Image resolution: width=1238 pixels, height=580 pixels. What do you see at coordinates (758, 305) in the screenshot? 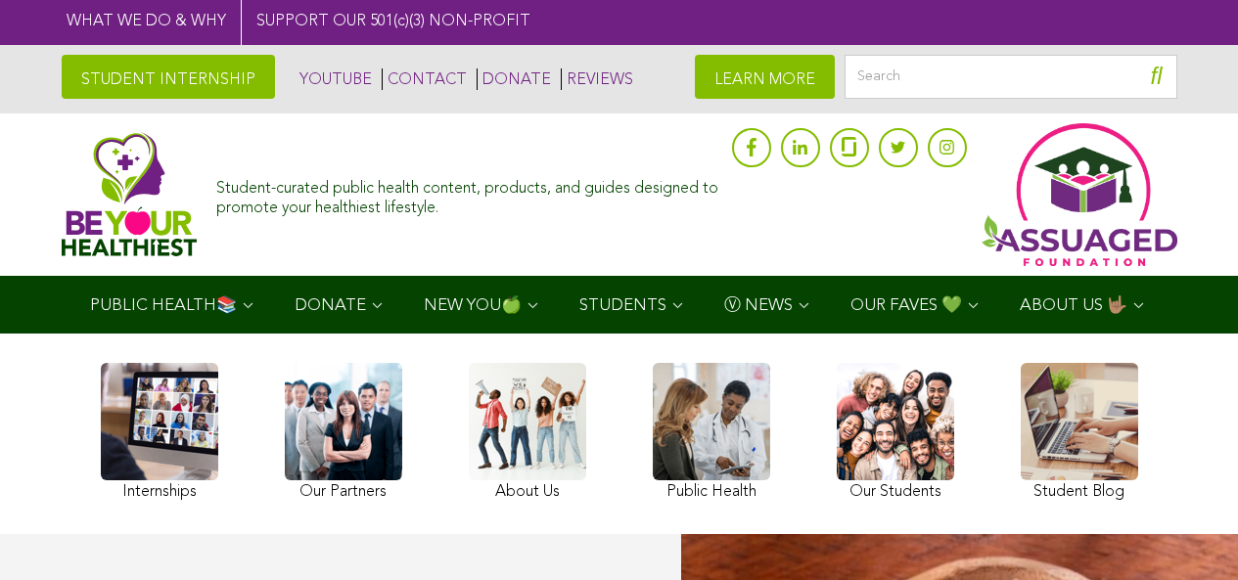
I see `span: Ⓥ NEWS` at bounding box center [758, 305].